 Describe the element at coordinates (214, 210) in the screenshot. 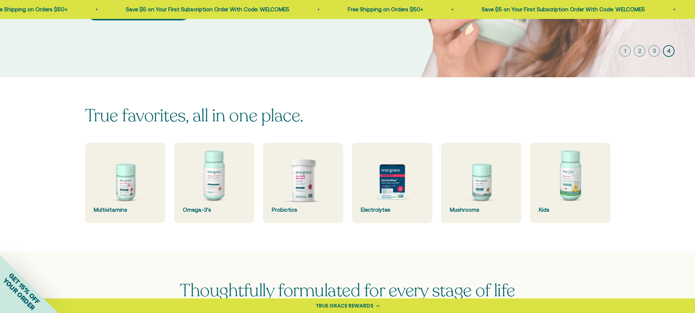

I see `div: Omega-3's` at that location.